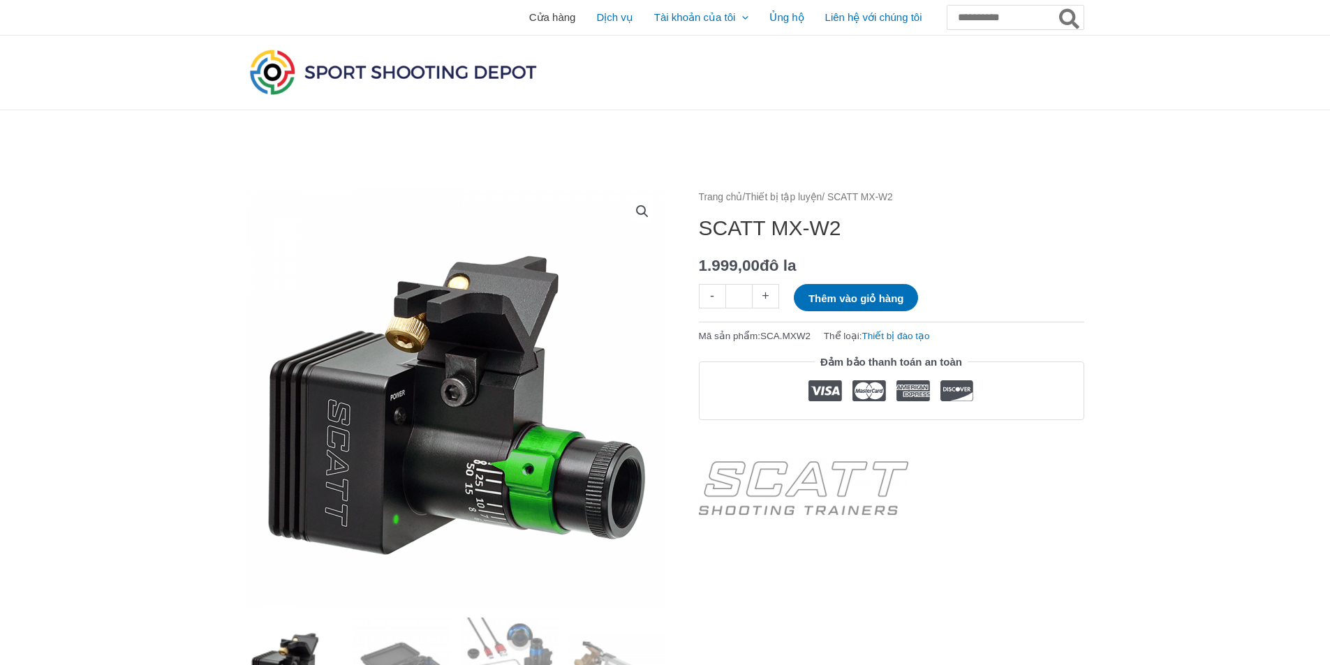  What do you see at coordinates (786, 17) in the screenshot?
I see `font: Ủng hộ` at bounding box center [786, 17].